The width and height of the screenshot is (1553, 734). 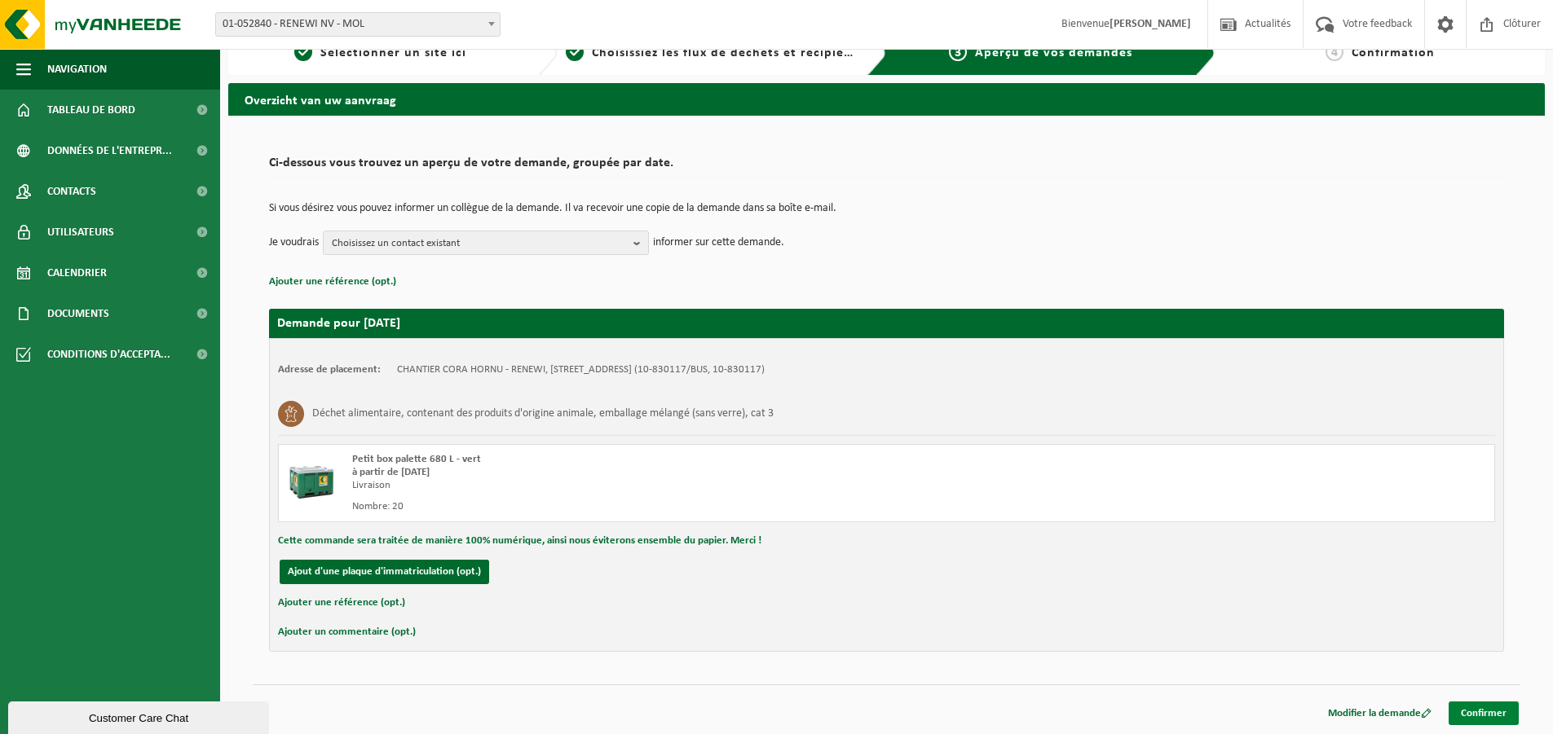 What do you see at coordinates (652, 507) in the screenshot?
I see `div: Nombre: 20` at bounding box center [652, 507].